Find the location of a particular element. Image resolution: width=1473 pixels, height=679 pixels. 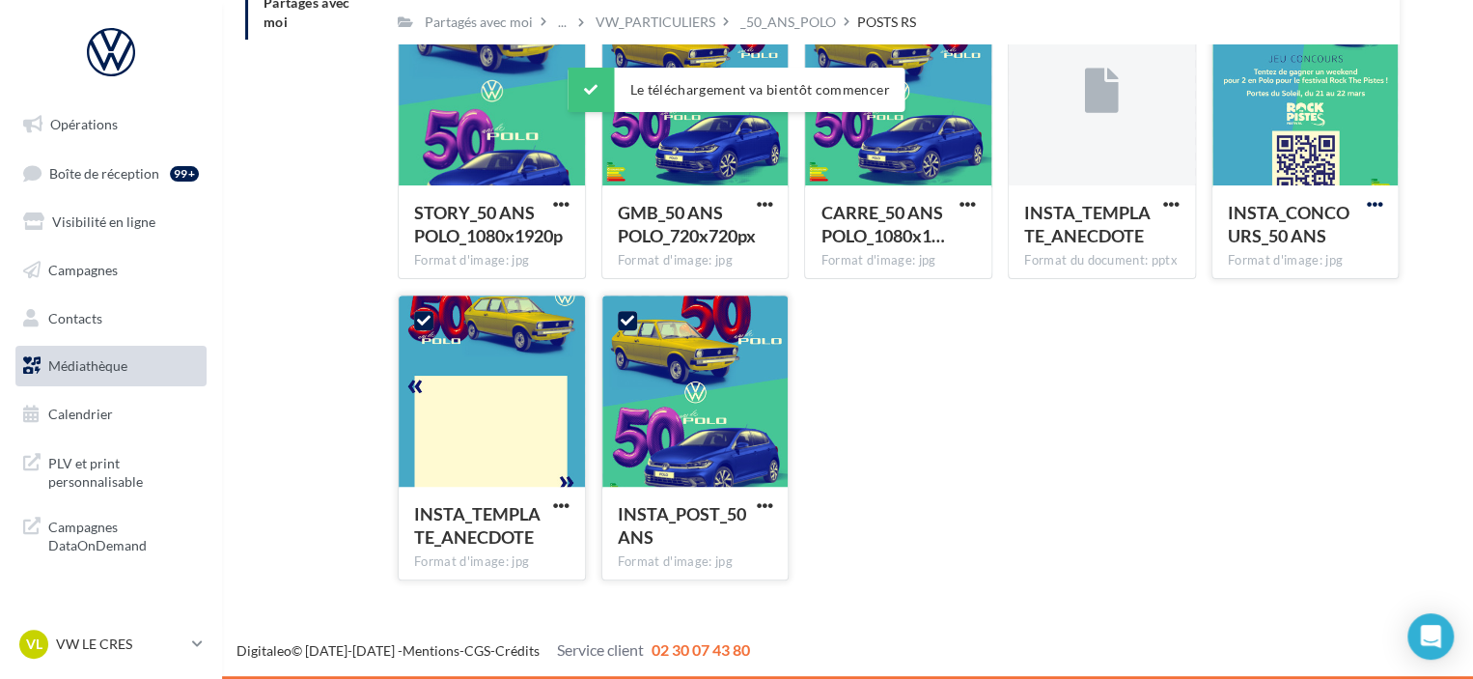

a: Contacts is located at coordinates (111, 319).